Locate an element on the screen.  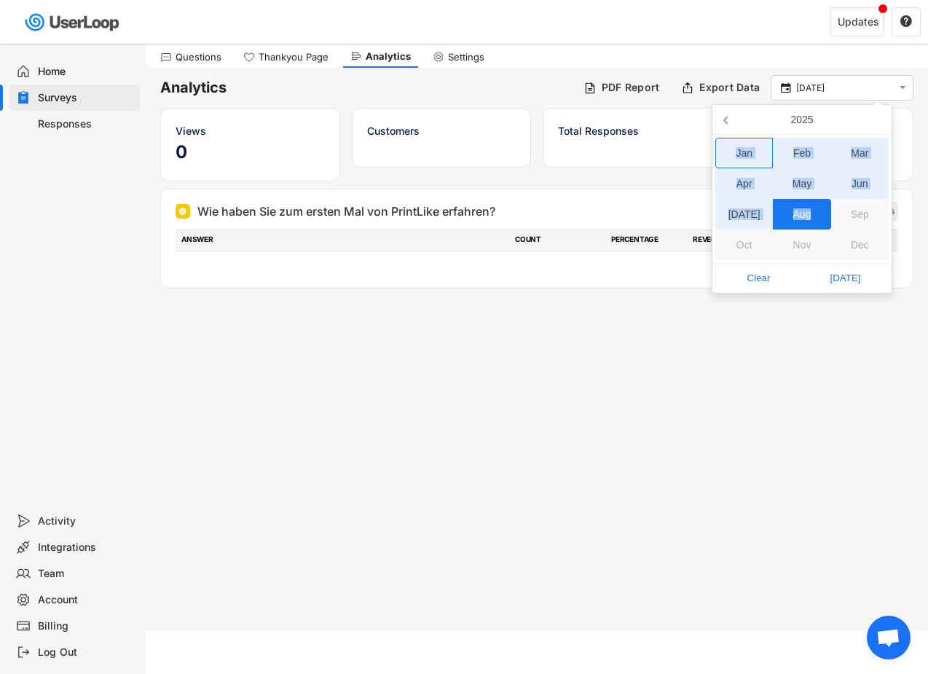
button: Clear is located at coordinates (758, 278).